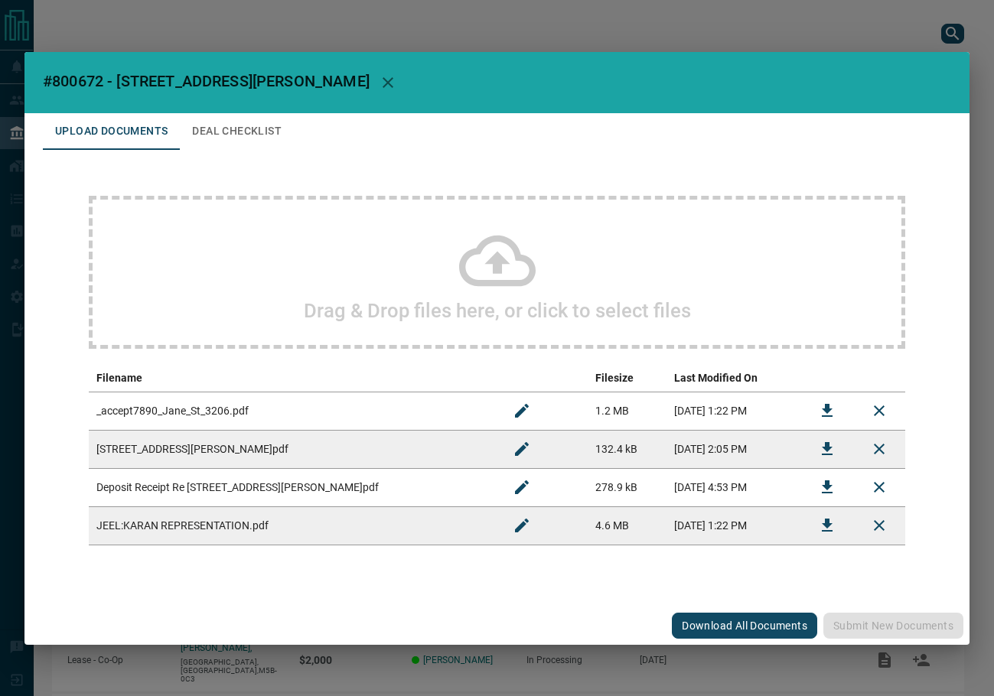 Image resolution: width=994 pixels, height=696 pixels. What do you see at coordinates (626, 378) in the screenshot?
I see `th: Filesize` at bounding box center [626, 378].